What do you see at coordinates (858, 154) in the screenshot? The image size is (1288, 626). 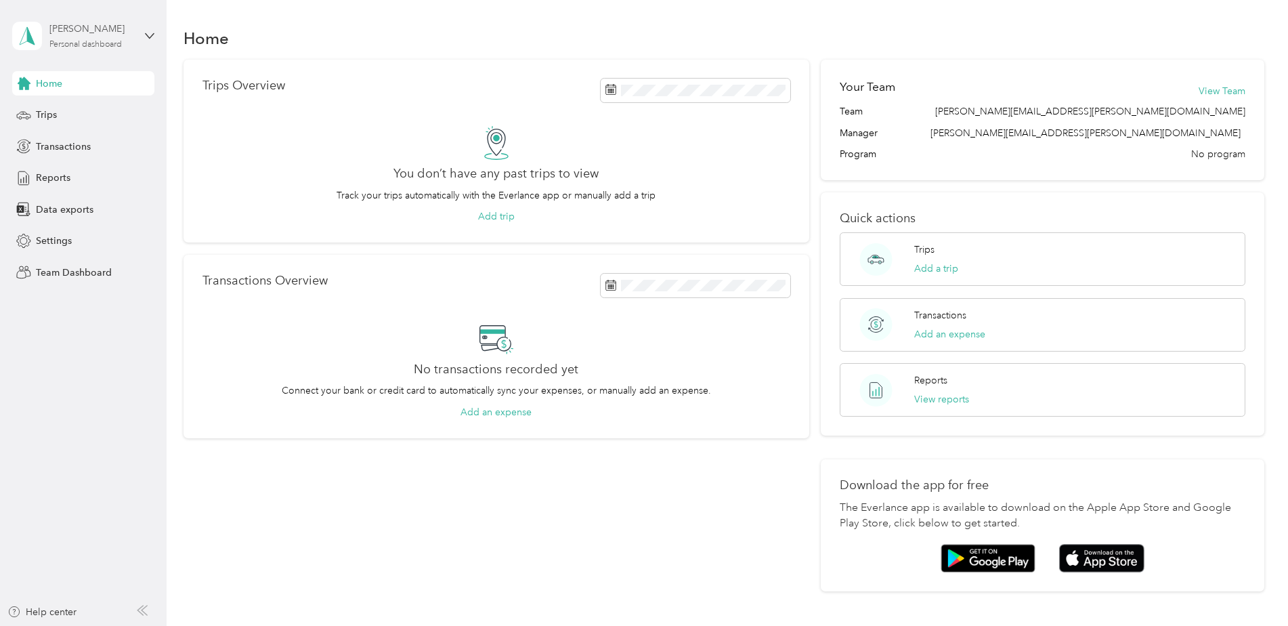 I see `span: Program` at bounding box center [858, 154].